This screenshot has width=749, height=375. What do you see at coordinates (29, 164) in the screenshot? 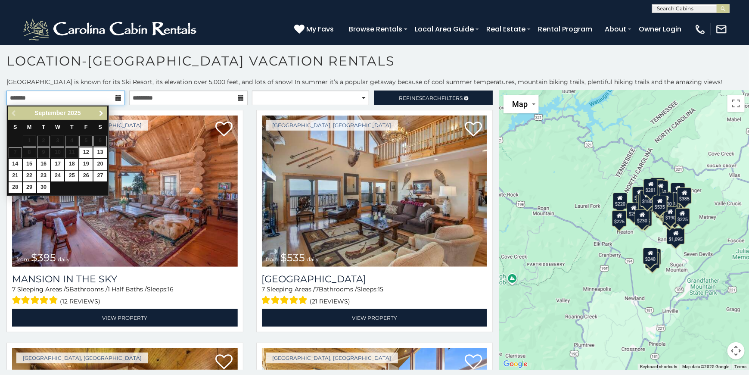
I see `a: 15` at bounding box center [29, 164].